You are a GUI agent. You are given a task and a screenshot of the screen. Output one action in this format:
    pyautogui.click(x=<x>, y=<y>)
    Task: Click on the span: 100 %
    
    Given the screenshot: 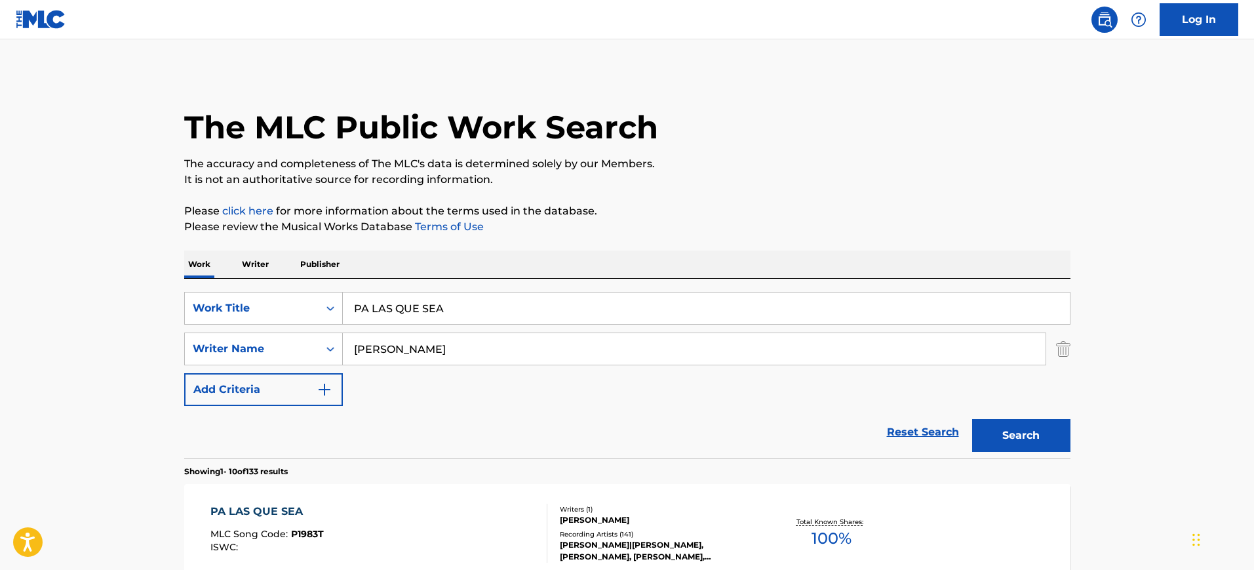 What is the action you would take?
    pyautogui.click(x=831, y=538)
    